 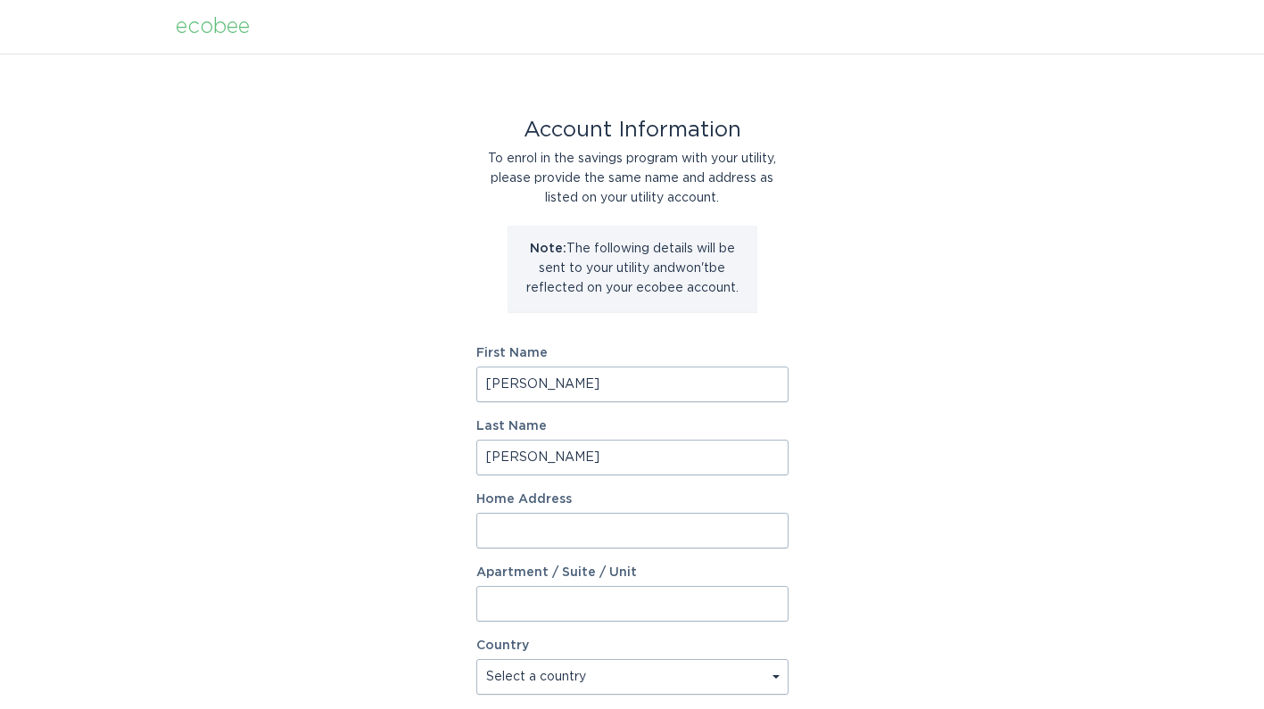 I want to click on div: ecobee, so click(x=212, y=27).